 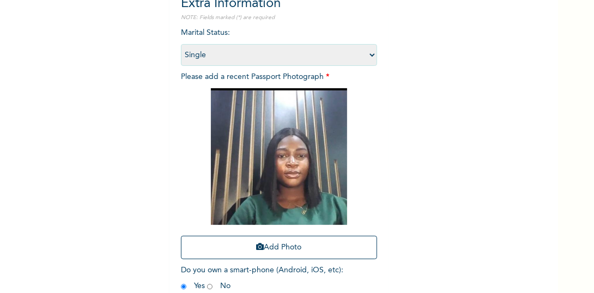 What do you see at coordinates (262, 278) in the screenshot?
I see `span: Do you own a smart-phone (Android, iOS, etc) : Yes No` at bounding box center [262, 278].